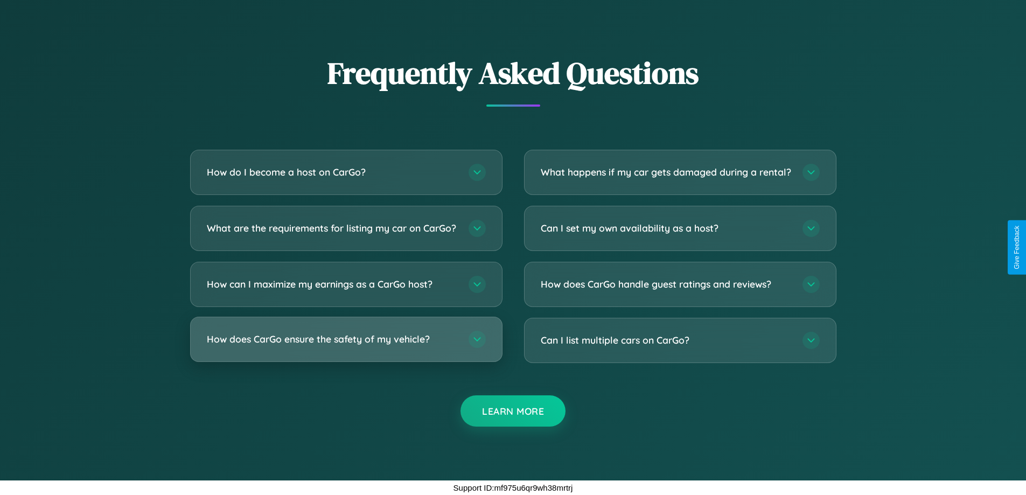 The width and height of the screenshot is (1026, 495). What do you see at coordinates (513, 411) in the screenshot?
I see `button: Learn More` at bounding box center [513, 411].